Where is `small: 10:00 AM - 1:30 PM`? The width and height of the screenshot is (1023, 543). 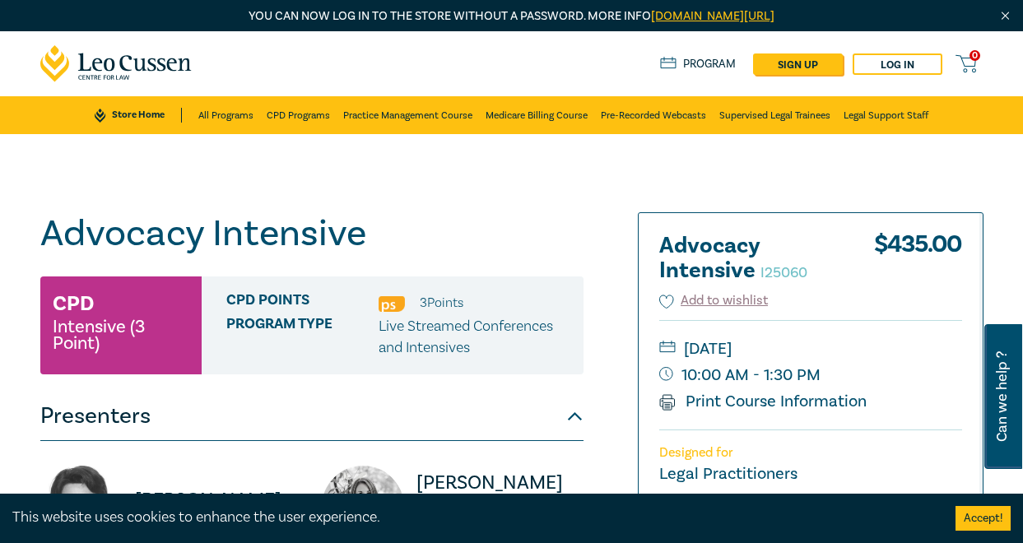
small: 10:00 AM - 1:30 PM is located at coordinates (811, 375).